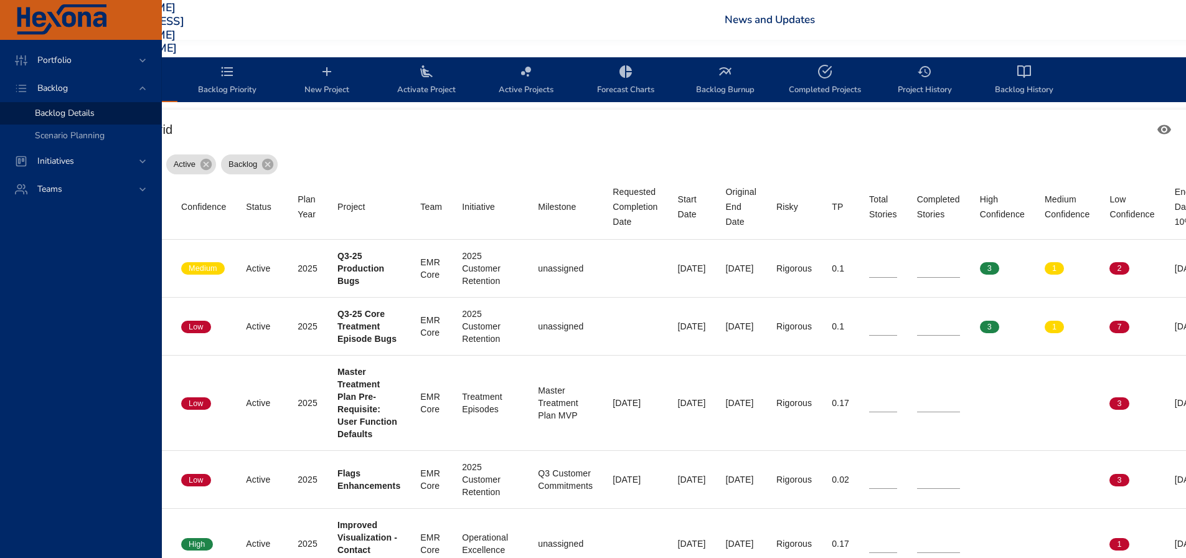 This screenshot has height=558, width=1186. I want to click on span: Milestone, so click(565, 207).